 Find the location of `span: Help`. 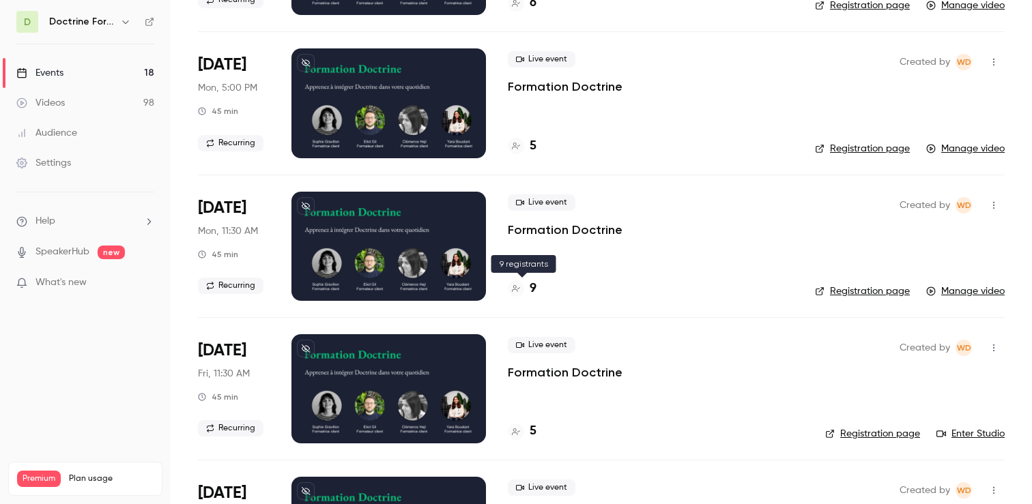

span: Help is located at coordinates (45, 221).